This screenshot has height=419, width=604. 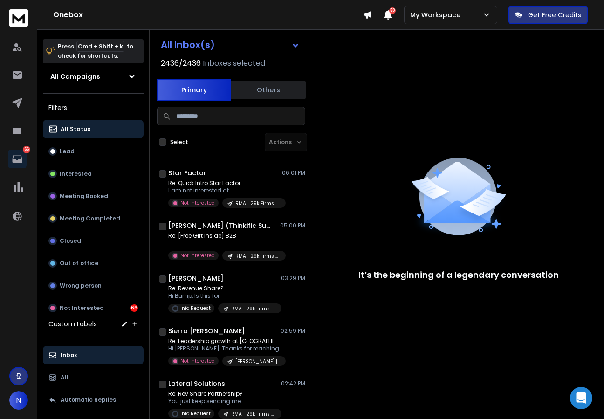 What do you see at coordinates (93, 241) in the screenshot?
I see `button: Closed` at bounding box center [93, 241].